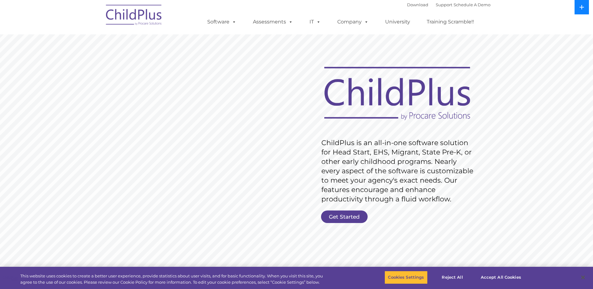 This screenshot has height=289, width=593. What do you see at coordinates (398, 22) in the screenshot?
I see `a: University` at bounding box center [398, 22].